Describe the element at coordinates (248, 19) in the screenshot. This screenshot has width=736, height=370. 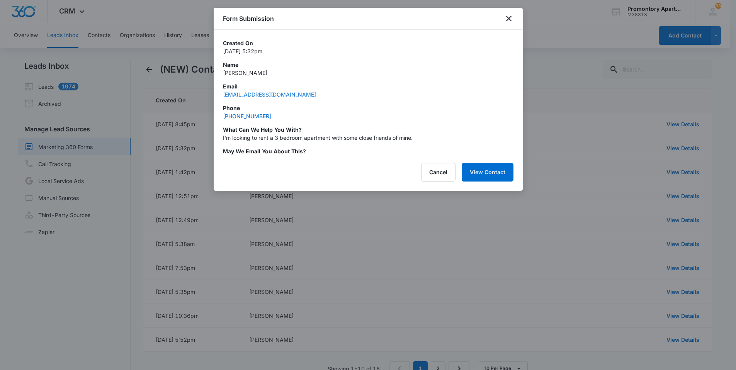
I see `h1: Form Submission` at that location.